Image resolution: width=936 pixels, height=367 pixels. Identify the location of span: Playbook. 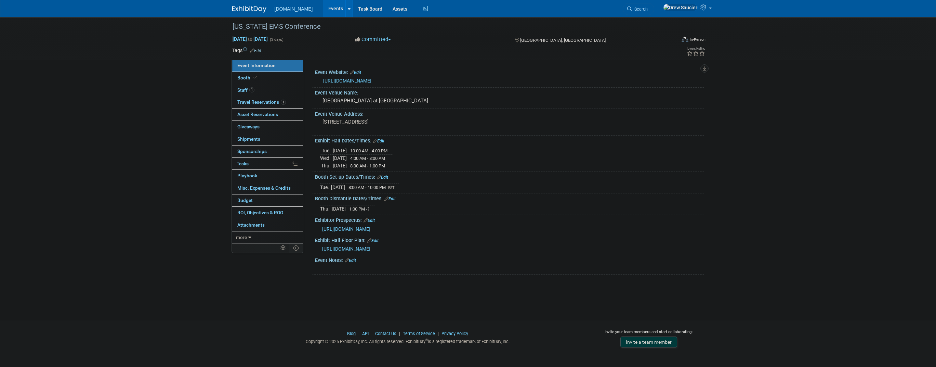
(247, 175).